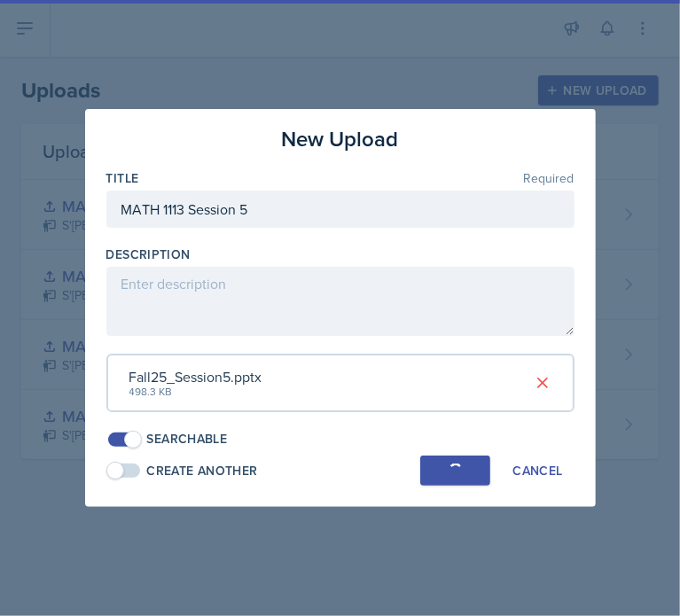 The width and height of the screenshot is (680, 616). I want to click on div: Searchable, so click(187, 439).